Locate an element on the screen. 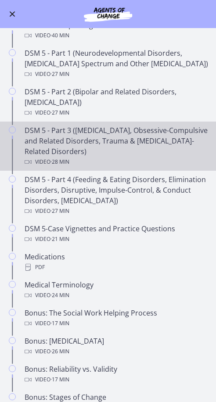 The image size is (216, 402). div: Bonus: Reliability vs. Validity is located at coordinates (117, 375).